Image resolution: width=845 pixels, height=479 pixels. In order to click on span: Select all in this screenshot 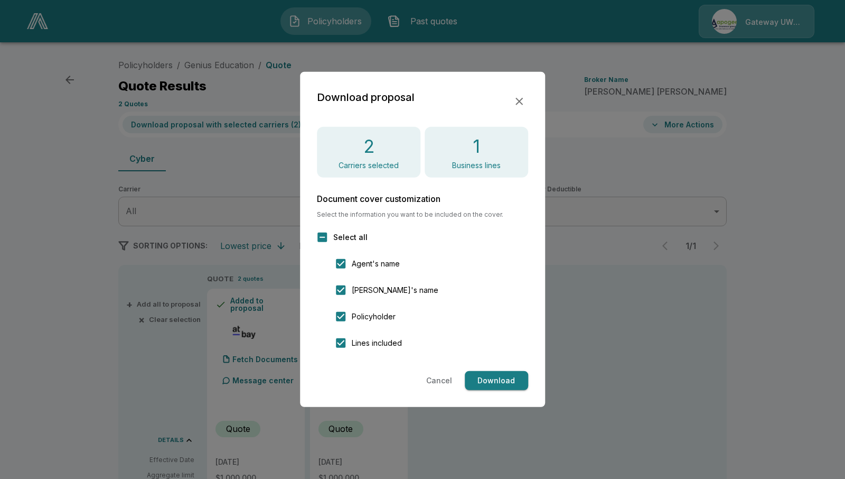, I will do `click(350, 237)`.